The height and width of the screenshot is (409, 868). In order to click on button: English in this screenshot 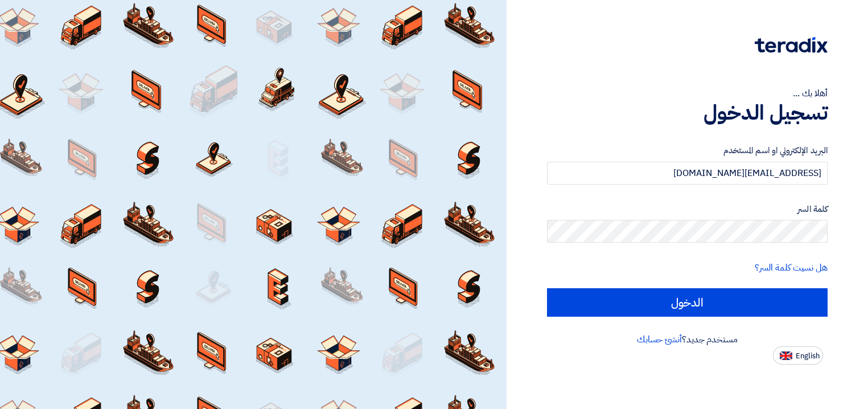, I will do `click(798, 355)`.